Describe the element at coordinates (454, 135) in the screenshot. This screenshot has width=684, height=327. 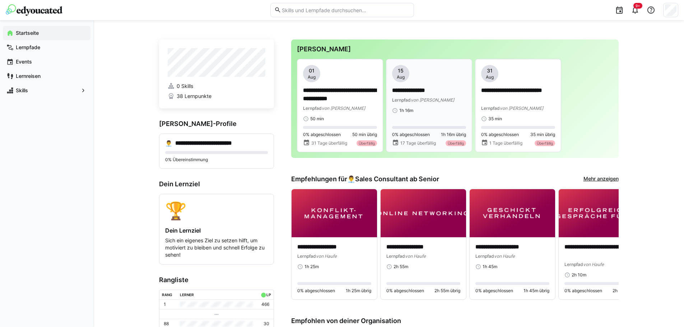
I see `span: 1h 16m übrig` at that location.